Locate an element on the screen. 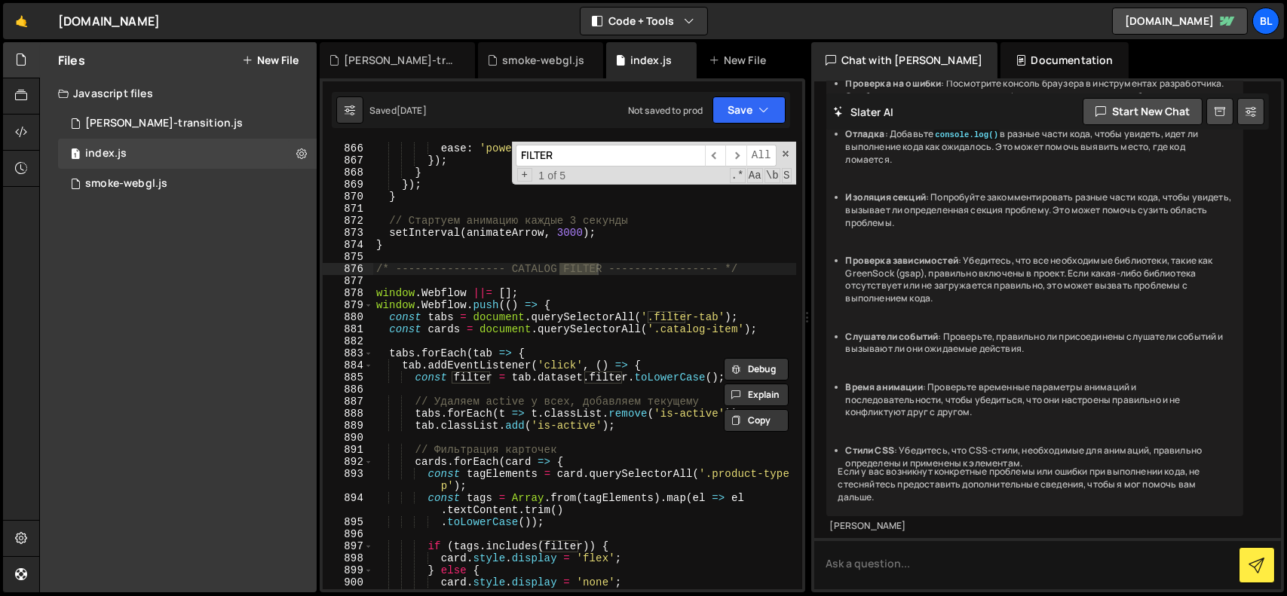 The width and height of the screenshot is (1287, 596). div: 900 is located at coordinates (348, 583).